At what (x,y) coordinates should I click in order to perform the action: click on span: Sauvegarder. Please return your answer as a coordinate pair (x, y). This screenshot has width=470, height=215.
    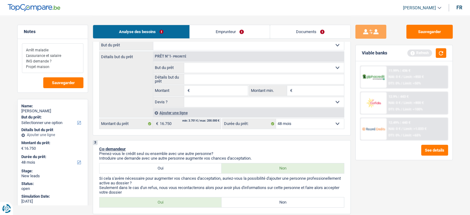
    Looking at the image, I should click on (63, 82).